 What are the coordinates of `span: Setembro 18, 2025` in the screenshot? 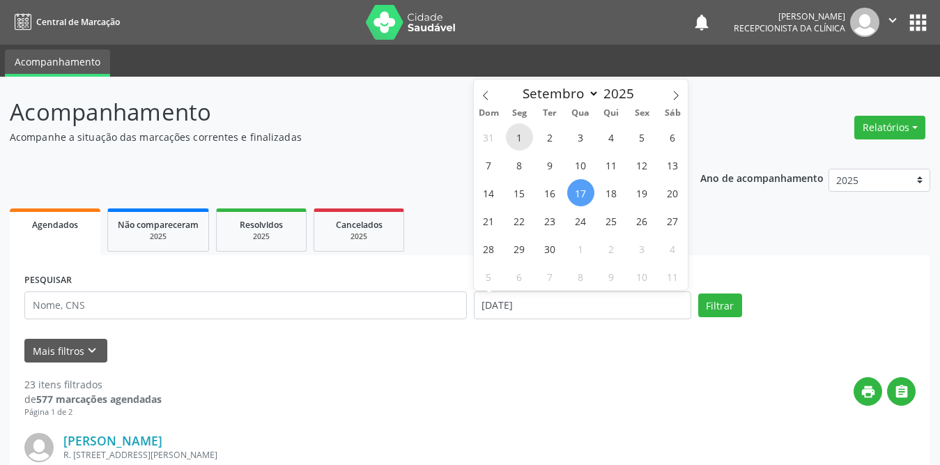 It's located at (611, 192).